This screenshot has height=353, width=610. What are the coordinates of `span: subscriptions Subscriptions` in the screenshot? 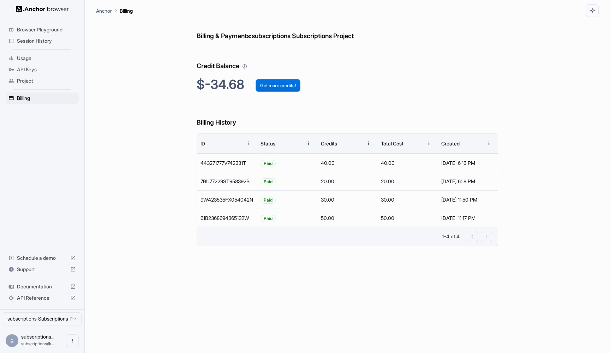 It's located at (38, 336).